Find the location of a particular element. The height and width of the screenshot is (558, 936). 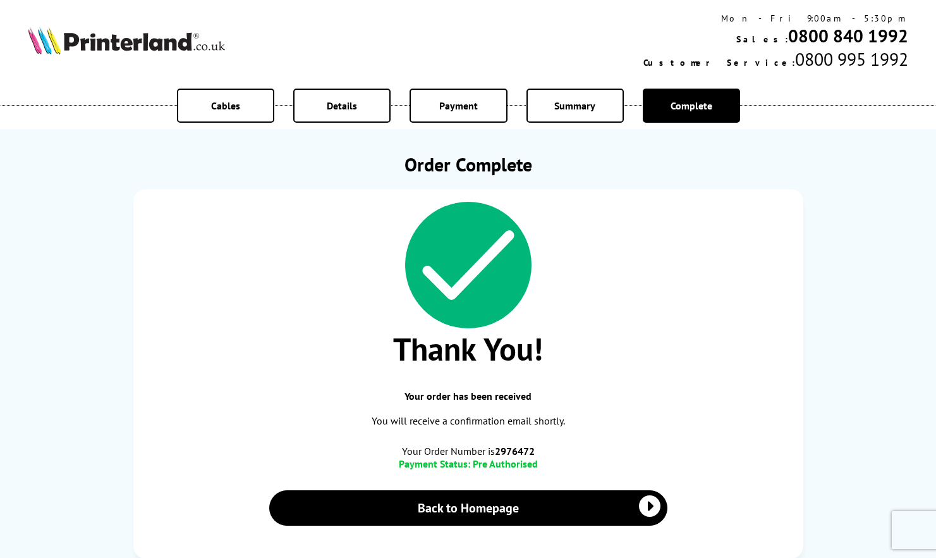

span: Summary is located at coordinates (575, 106).